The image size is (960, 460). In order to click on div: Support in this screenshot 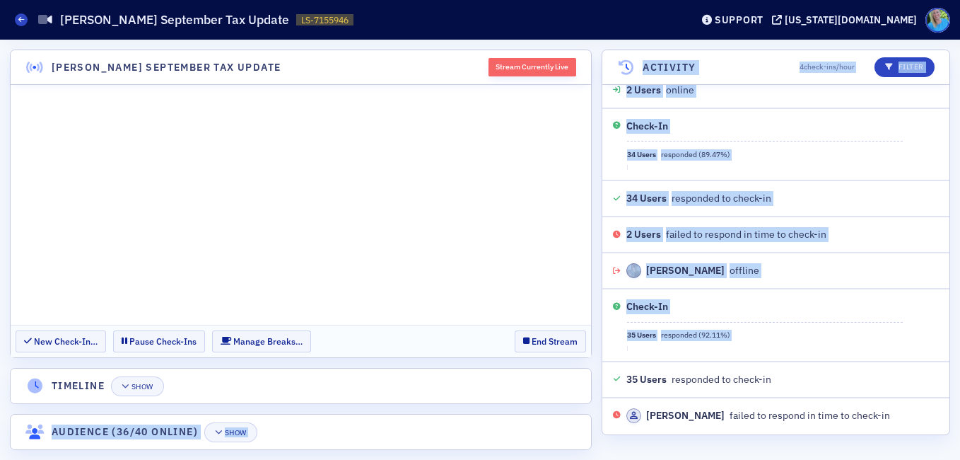, I will do `click(739, 20)`.